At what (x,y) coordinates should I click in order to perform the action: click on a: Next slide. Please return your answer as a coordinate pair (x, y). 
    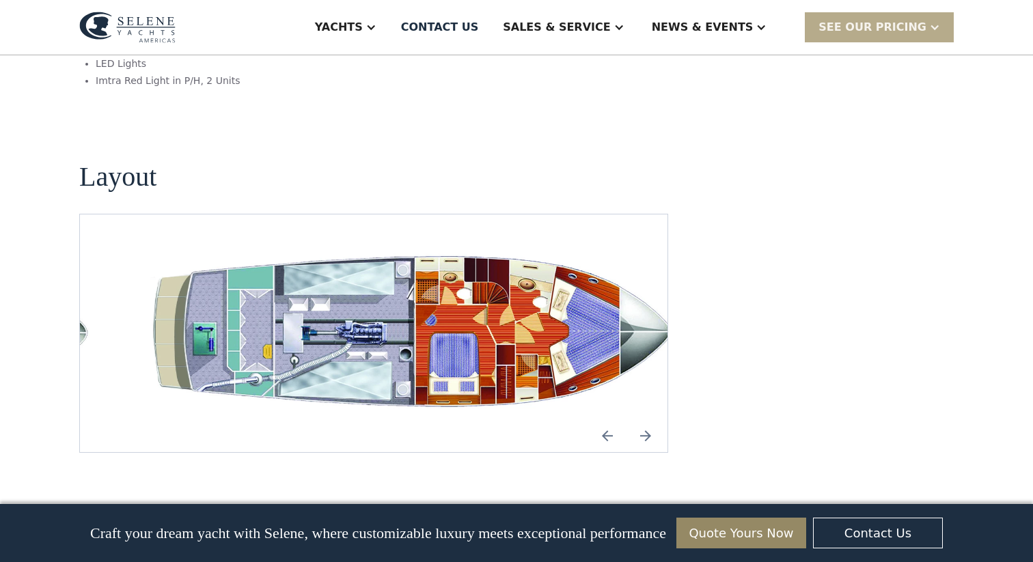
    Looking at the image, I should click on (645, 436).